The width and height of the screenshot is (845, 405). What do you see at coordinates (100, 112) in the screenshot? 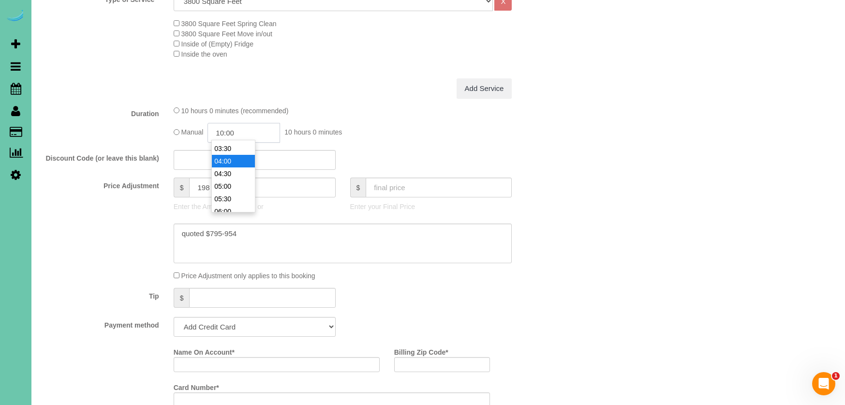
I see `label: Duration` at bounding box center [100, 112].